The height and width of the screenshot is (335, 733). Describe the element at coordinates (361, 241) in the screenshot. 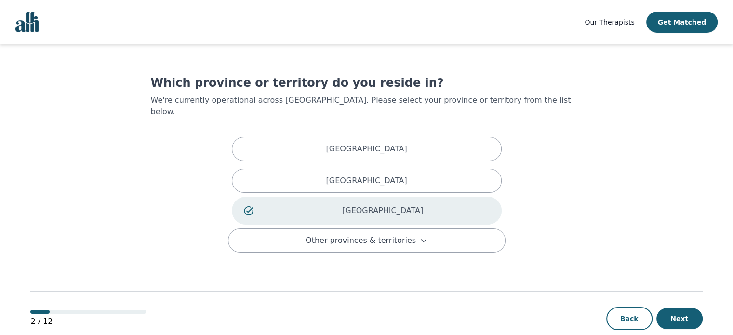

I see `span: Other provinces & territories` at that location.